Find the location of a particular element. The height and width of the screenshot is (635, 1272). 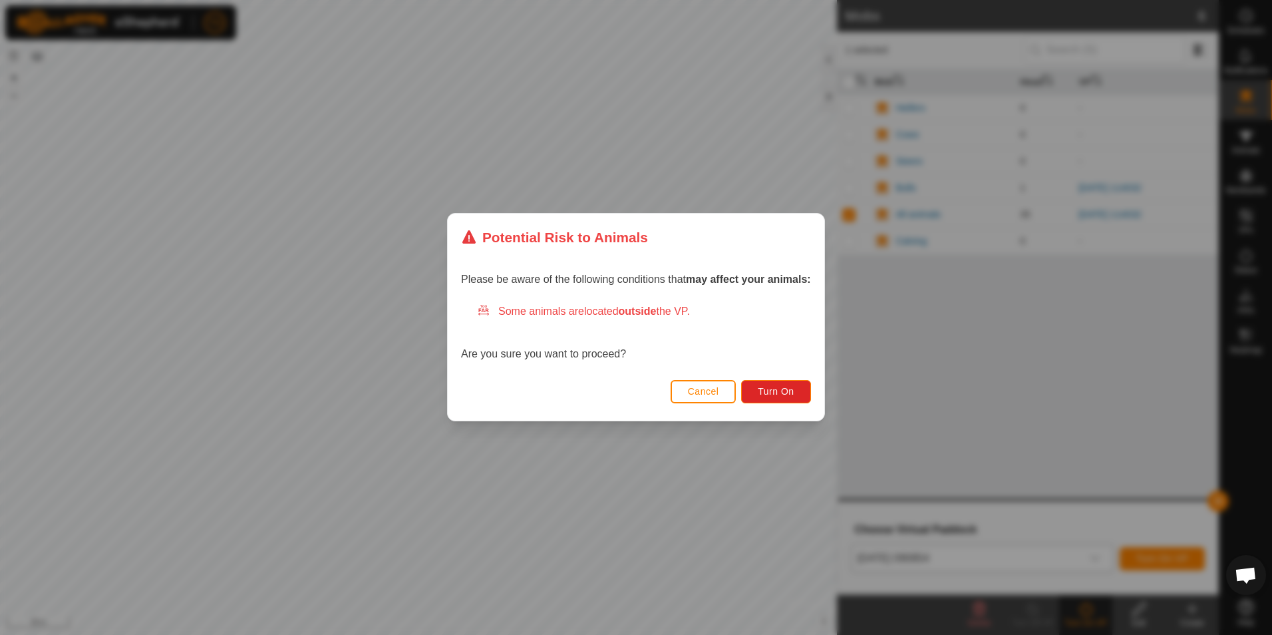

strong: outside is located at coordinates (638, 311).